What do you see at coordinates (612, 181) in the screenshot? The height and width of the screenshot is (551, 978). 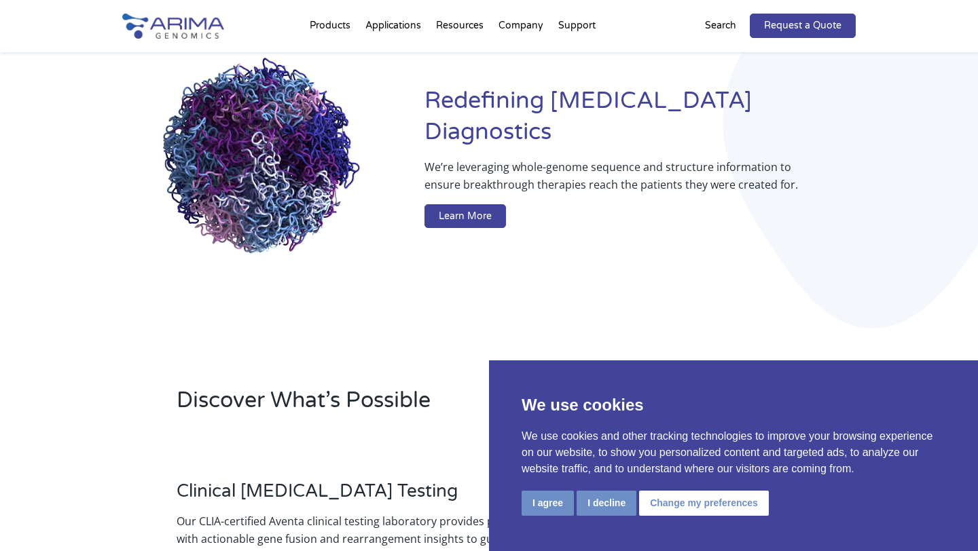 I see `p: We’re leveraging whole-genome sequence and structure information to ensure breakthrough therapies...` at bounding box center [612, 181].